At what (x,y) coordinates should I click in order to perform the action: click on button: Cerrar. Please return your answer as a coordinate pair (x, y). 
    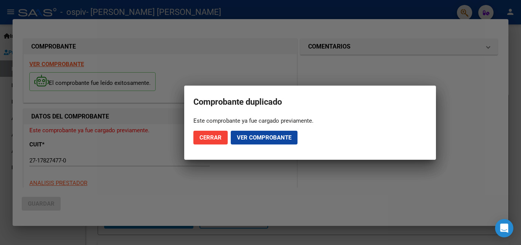
    Looking at the image, I should click on (211, 137).